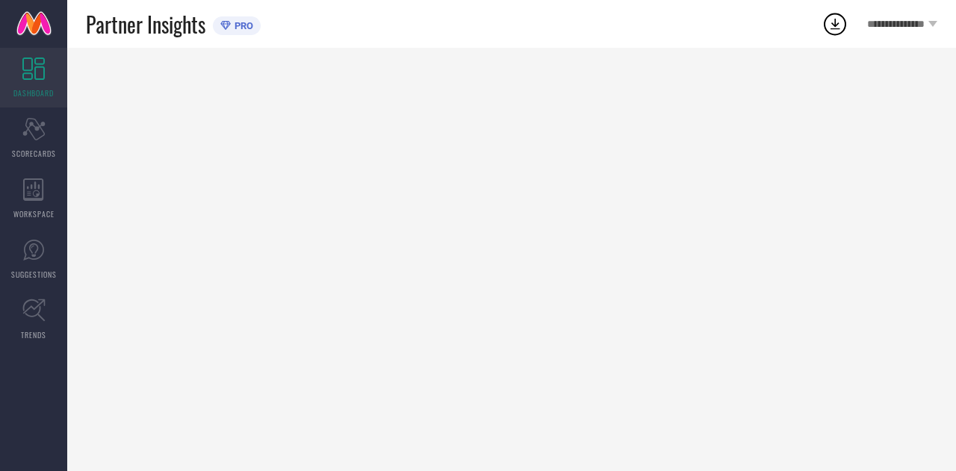 This screenshot has height=471, width=956. Describe the element at coordinates (34, 93) in the screenshot. I see `span: DASHBOARD` at that location.